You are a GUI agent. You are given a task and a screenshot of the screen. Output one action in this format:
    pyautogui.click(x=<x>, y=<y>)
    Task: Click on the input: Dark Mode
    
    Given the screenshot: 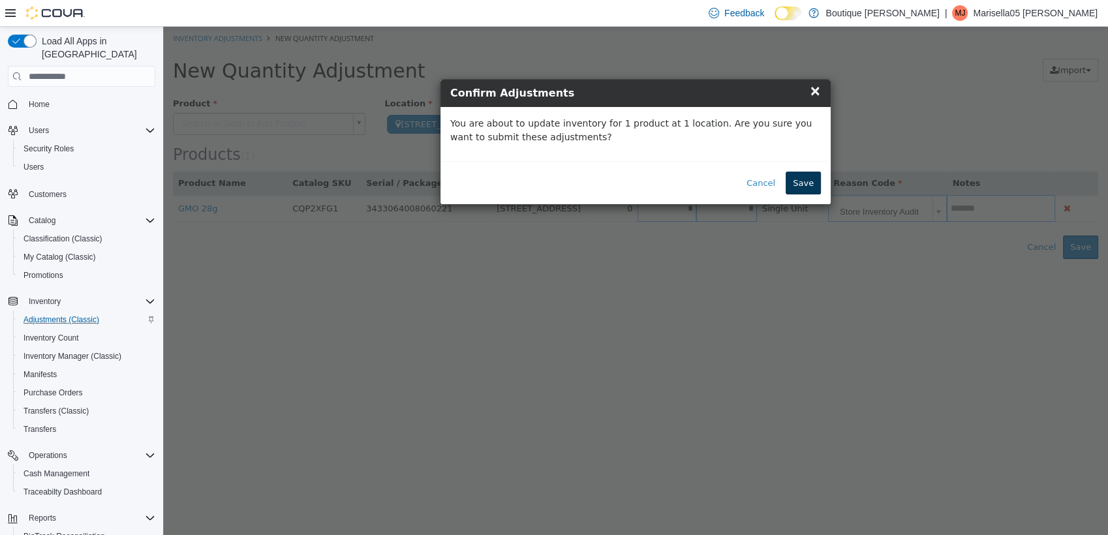 What is the action you would take?
    pyautogui.click(x=789, y=13)
    